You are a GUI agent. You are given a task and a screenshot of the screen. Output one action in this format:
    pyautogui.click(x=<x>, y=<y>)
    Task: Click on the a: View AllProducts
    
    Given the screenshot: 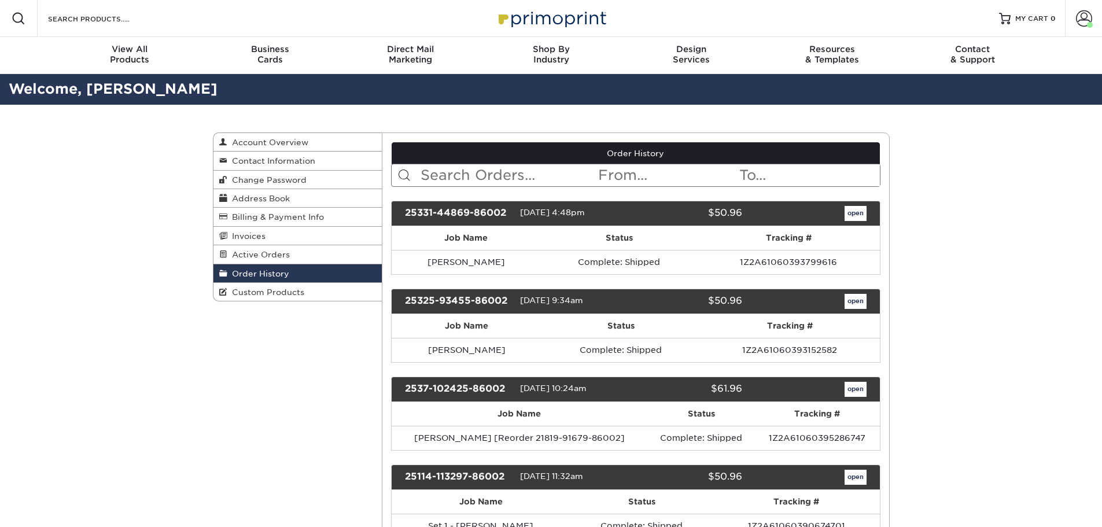 What is the action you would take?
    pyautogui.click(x=130, y=56)
    